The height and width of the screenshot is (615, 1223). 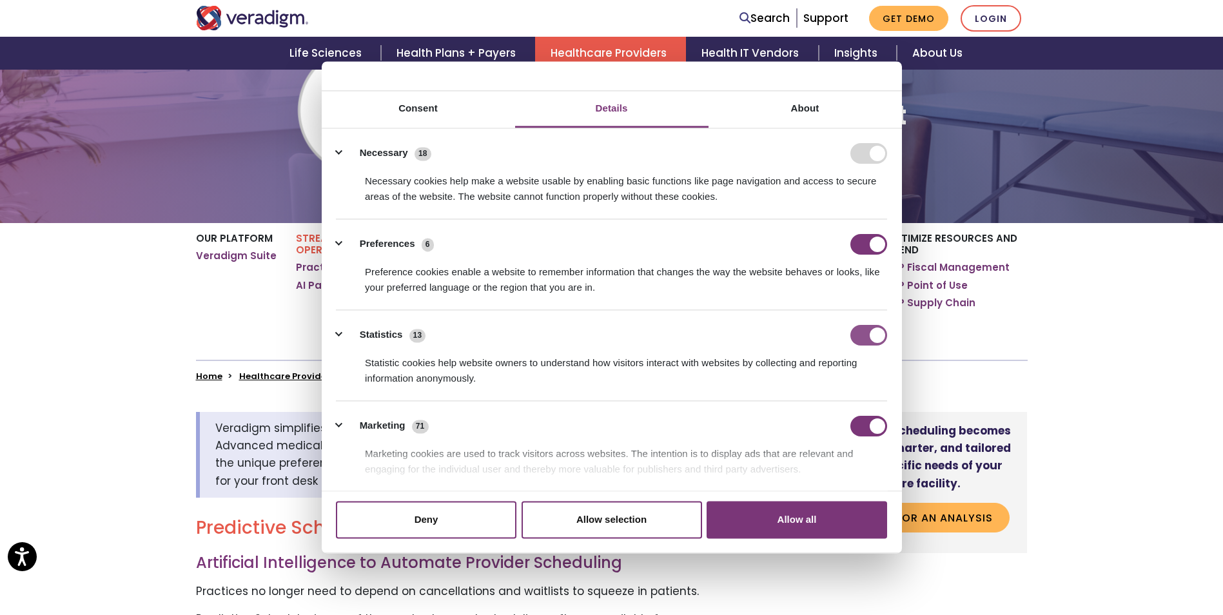 What do you see at coordinates (385, 335) in the screenshot?
I see `button: Statistics (13)` at bounding box center [385, 335].